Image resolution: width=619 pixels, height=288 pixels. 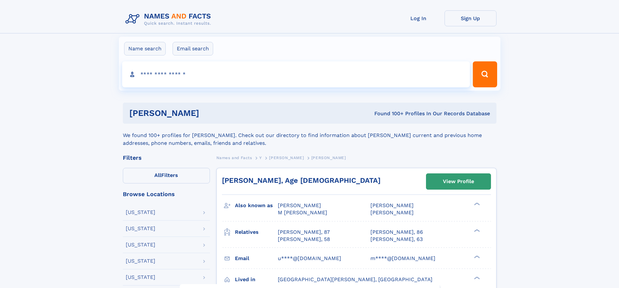 What do you see at coordinates (256, 206) in the screenshot?
I see `h3: Also known as` at bounding box center [256, 206].